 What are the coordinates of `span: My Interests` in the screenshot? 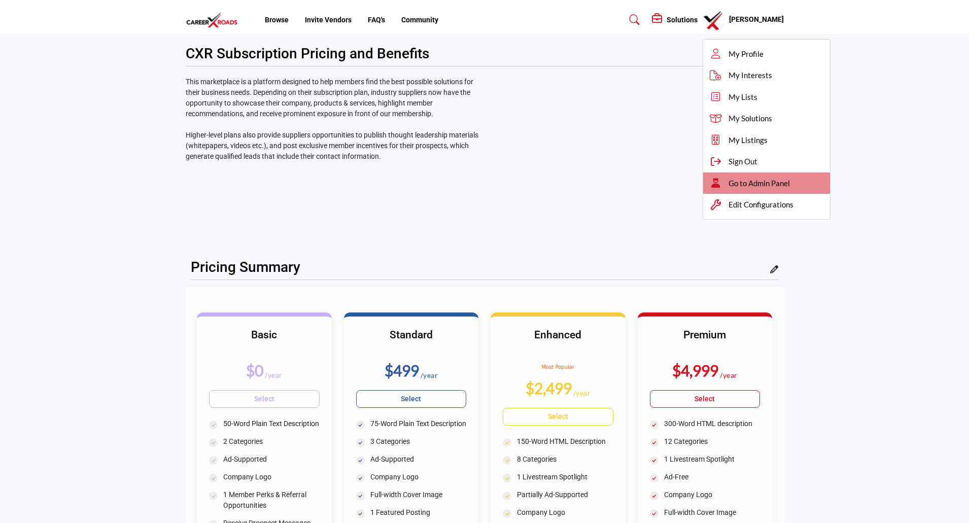 It's located at (751, 75).